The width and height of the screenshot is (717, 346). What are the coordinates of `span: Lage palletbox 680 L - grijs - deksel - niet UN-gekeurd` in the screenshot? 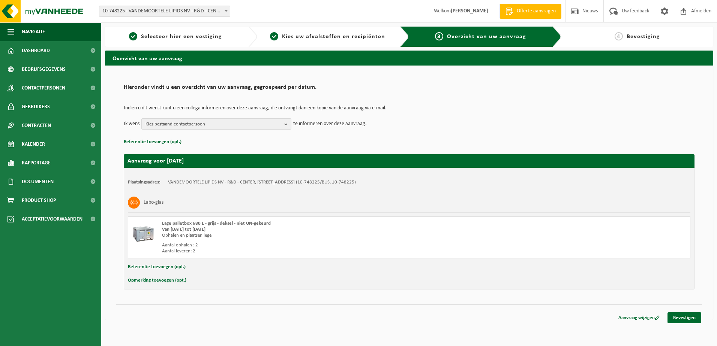 It's located at (216, 223).